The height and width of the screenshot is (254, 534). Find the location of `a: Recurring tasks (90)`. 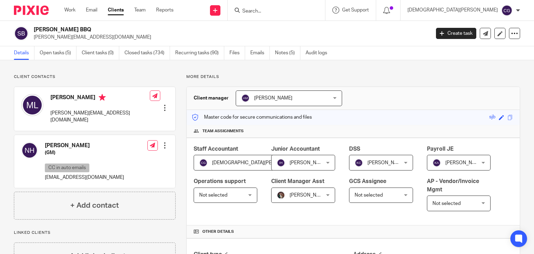

a: Recurring tasks (90) is located at coordinates (200, 53).